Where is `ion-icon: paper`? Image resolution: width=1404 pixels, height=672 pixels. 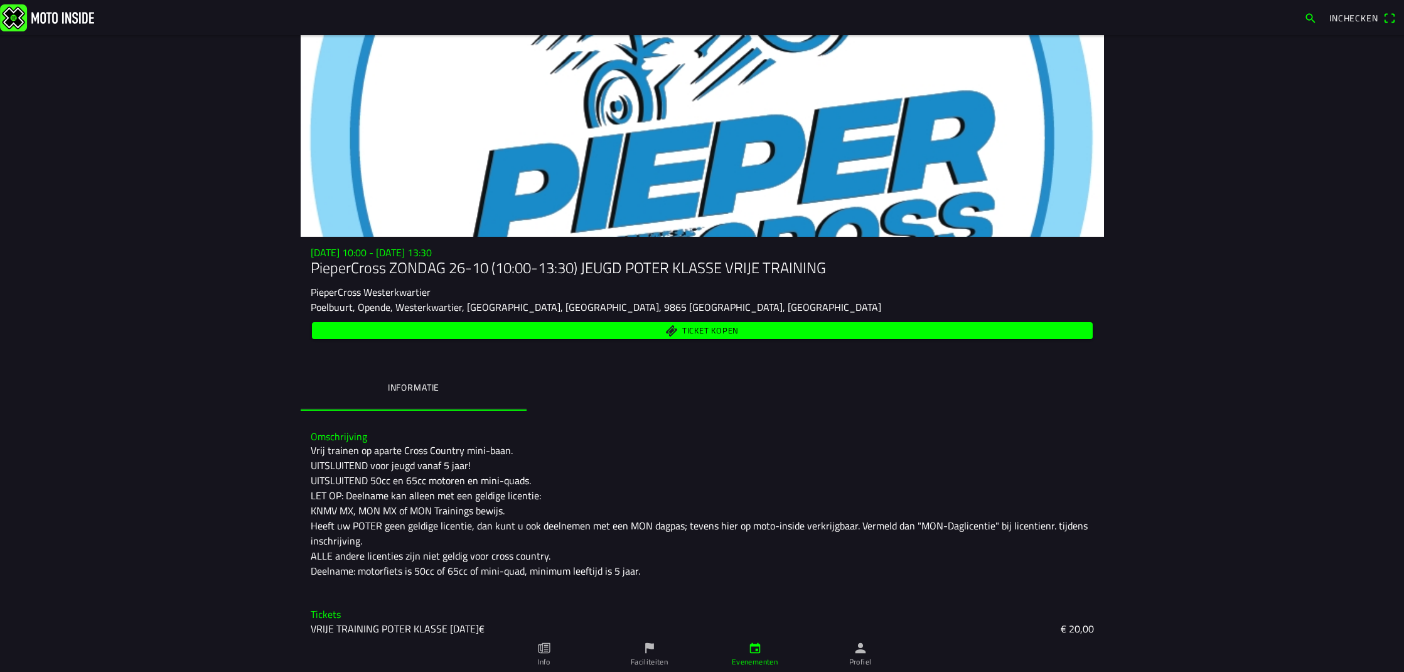 ion-icon: paper is located at coordinates (544, 648).